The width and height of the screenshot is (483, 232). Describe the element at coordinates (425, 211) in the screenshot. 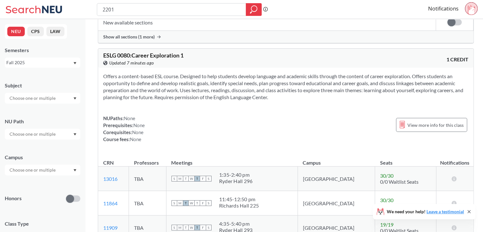

I see `span: We need your help!` at that location.